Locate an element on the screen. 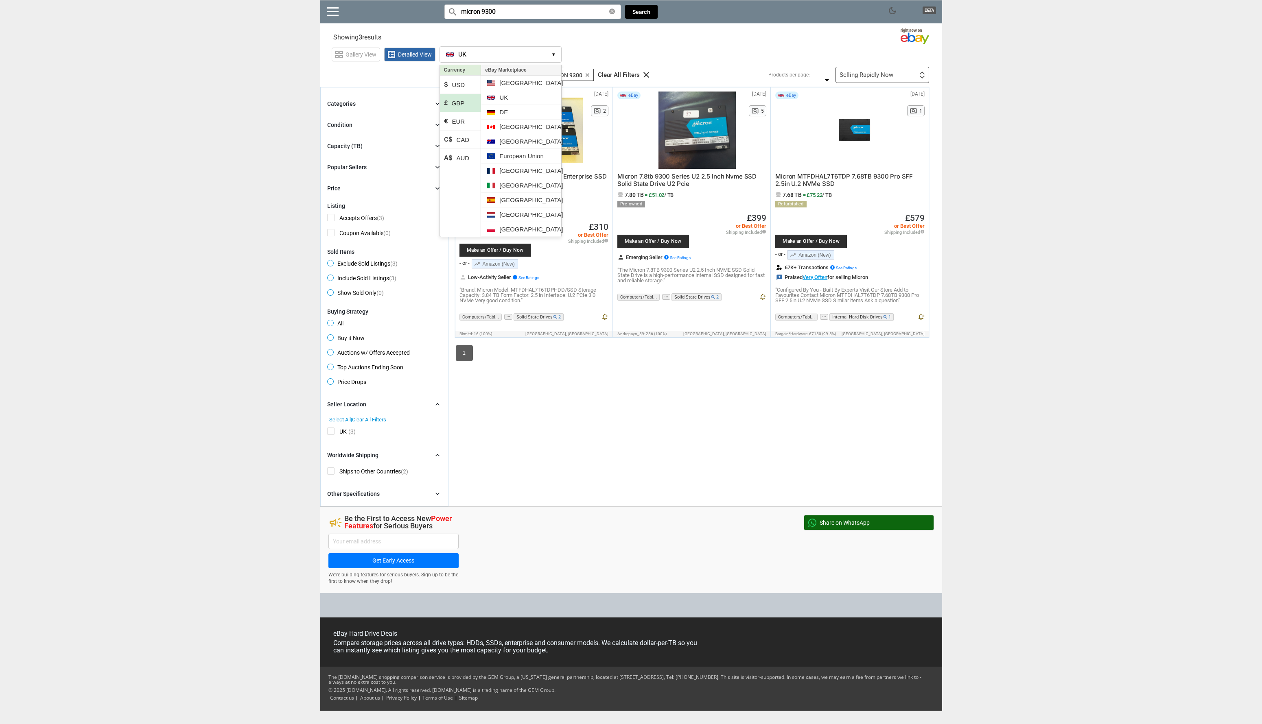 The image size is (1262, 724). a: Privacy Policy is located at coordinates (401, 698).